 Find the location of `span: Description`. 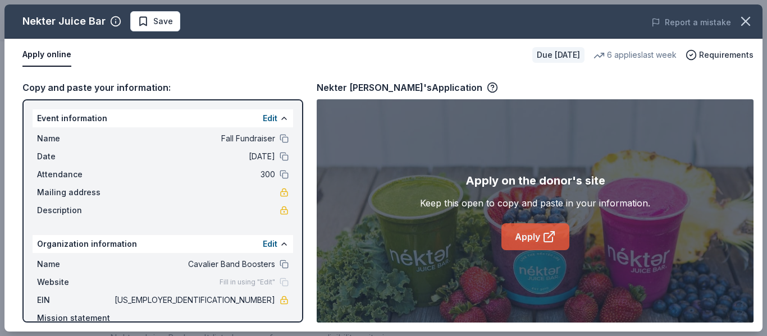

span: Description is located at coordinates (75, 211).